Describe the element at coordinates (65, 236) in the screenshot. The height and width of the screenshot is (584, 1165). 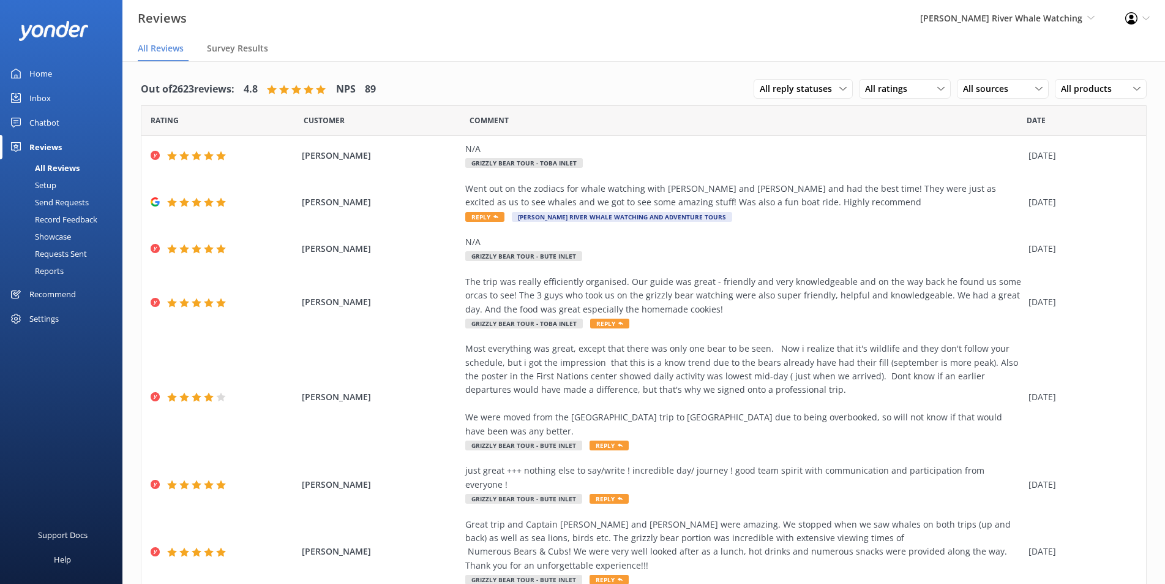
I see `a: Showcase` at that location.